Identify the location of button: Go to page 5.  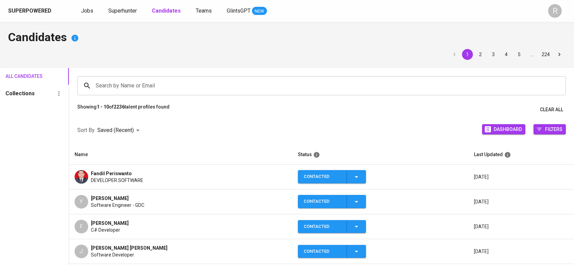
(519, 54).